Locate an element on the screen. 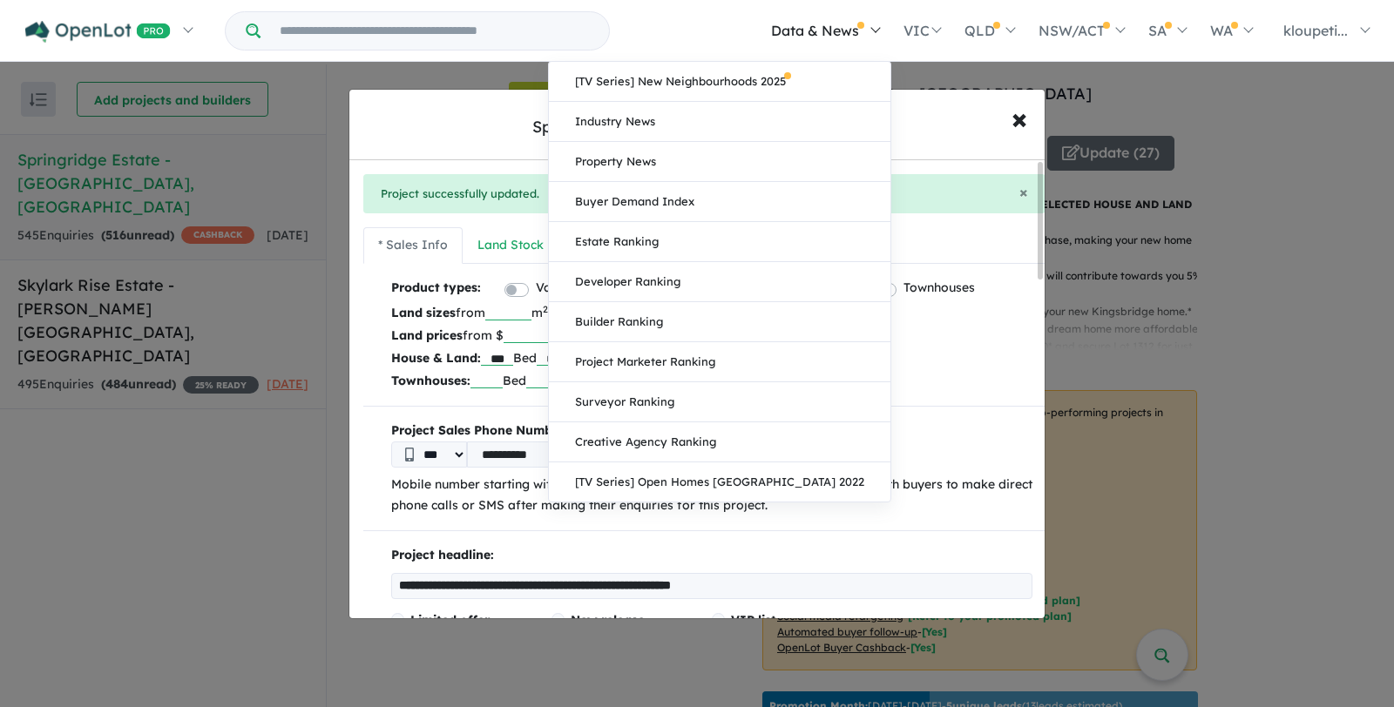  label: Townhouses is located at coordinates (939, 288).